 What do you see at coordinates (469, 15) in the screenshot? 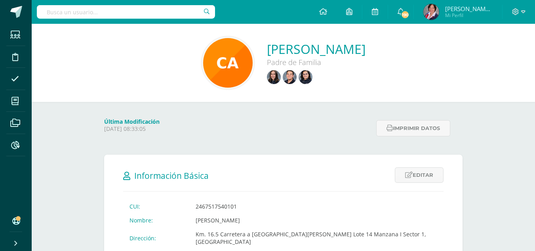
I see `span: Mi Perfil` at bounding box center [469, 15].